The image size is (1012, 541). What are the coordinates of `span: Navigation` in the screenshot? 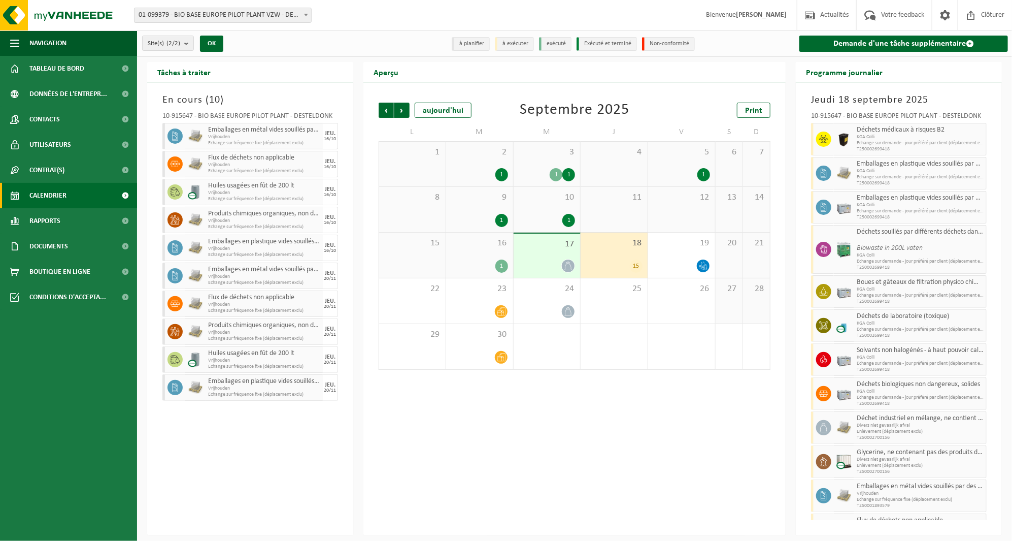 It's located at (48, 43).